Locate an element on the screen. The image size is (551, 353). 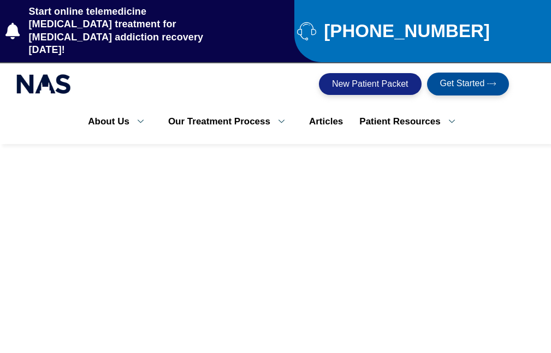
img: national addiction specialists online suboxone clinic - logo is located at coordinates (44, 84).